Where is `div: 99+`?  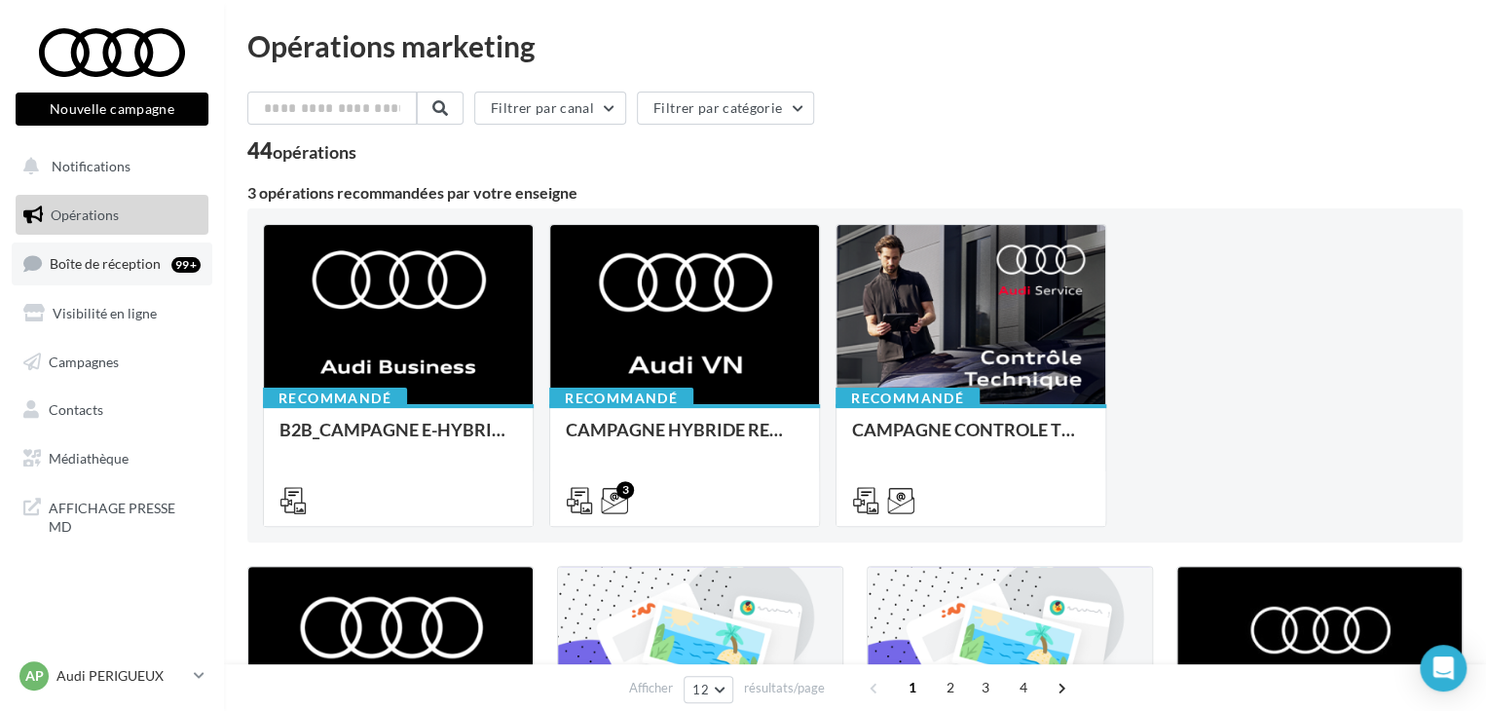
div: 99+ is located at coordinates (186, 265).